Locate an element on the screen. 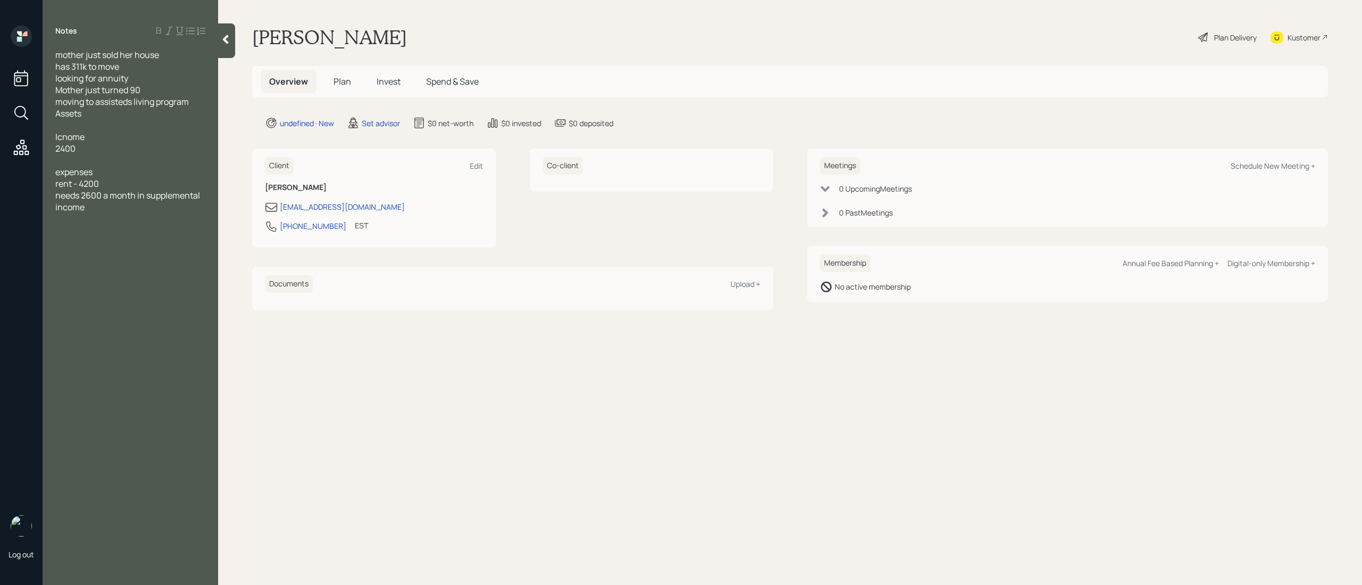 The width and height of the screenshot is (1362, 585). div: Log out is located at coordinates (21, 554).